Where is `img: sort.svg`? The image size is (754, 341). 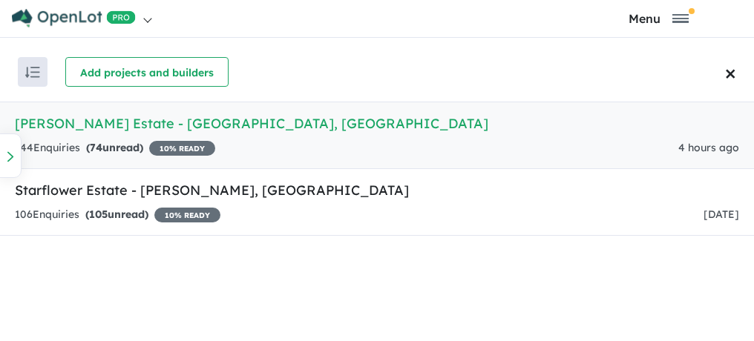 img: sort.svg is located at coordinates (33, 72).